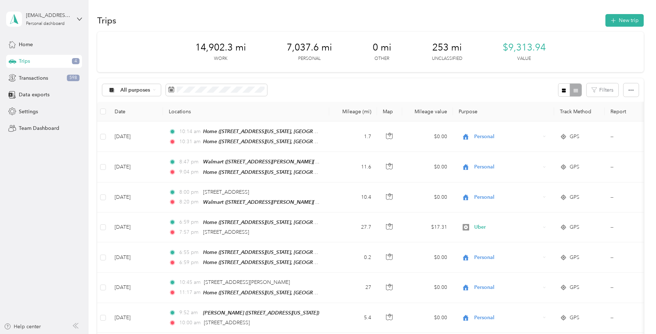  I want to click on th: Date, so click(136, 112).